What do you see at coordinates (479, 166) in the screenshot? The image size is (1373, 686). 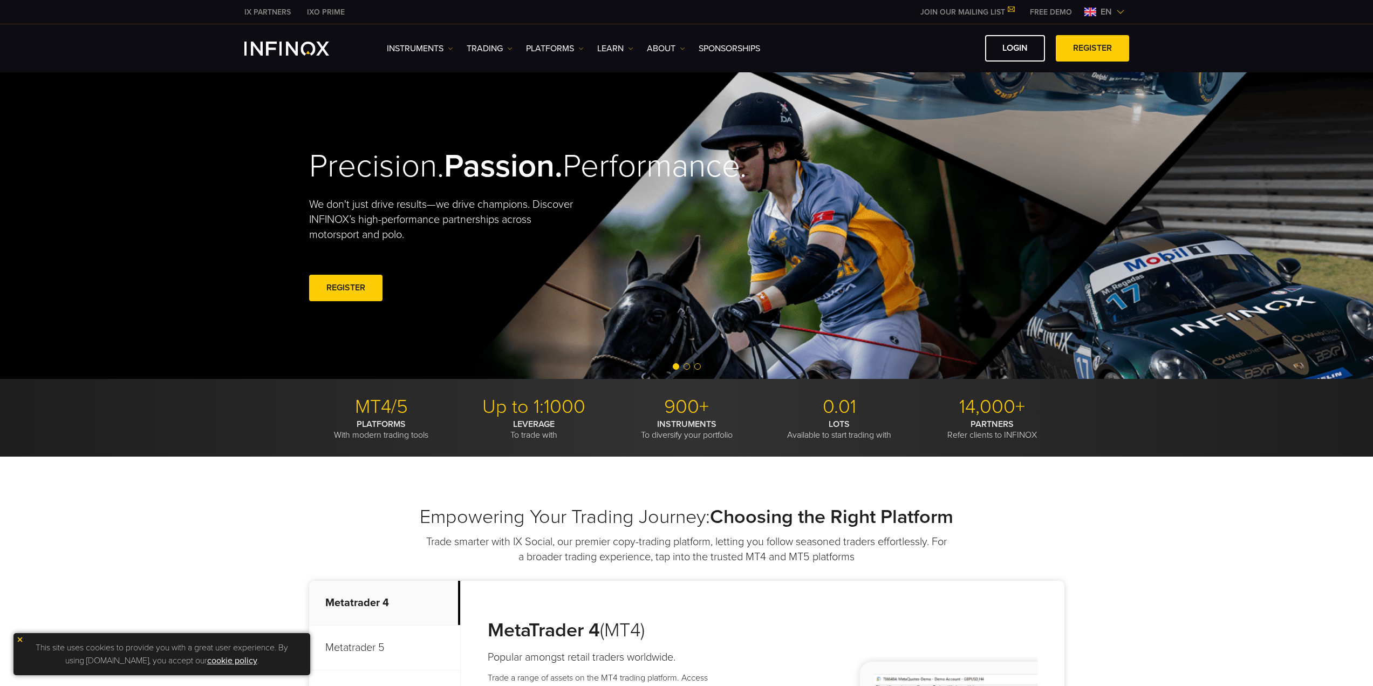 I see `h2: Precision. Performance.` at bounding box center [479, 166].